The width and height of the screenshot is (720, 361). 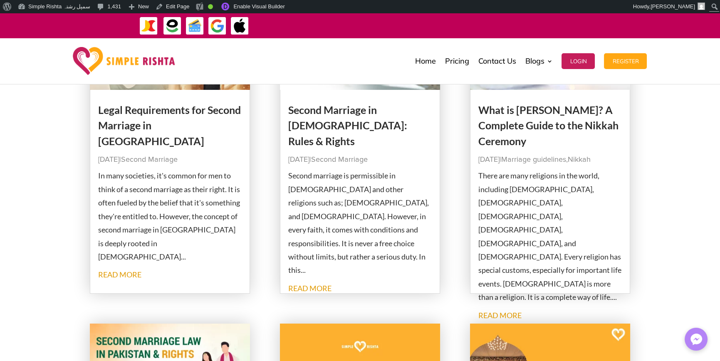 What do you see at coordinates (17, 17) in the screenshot?
I see `img: logo_orange.svg` at bounding box center [17, 17].